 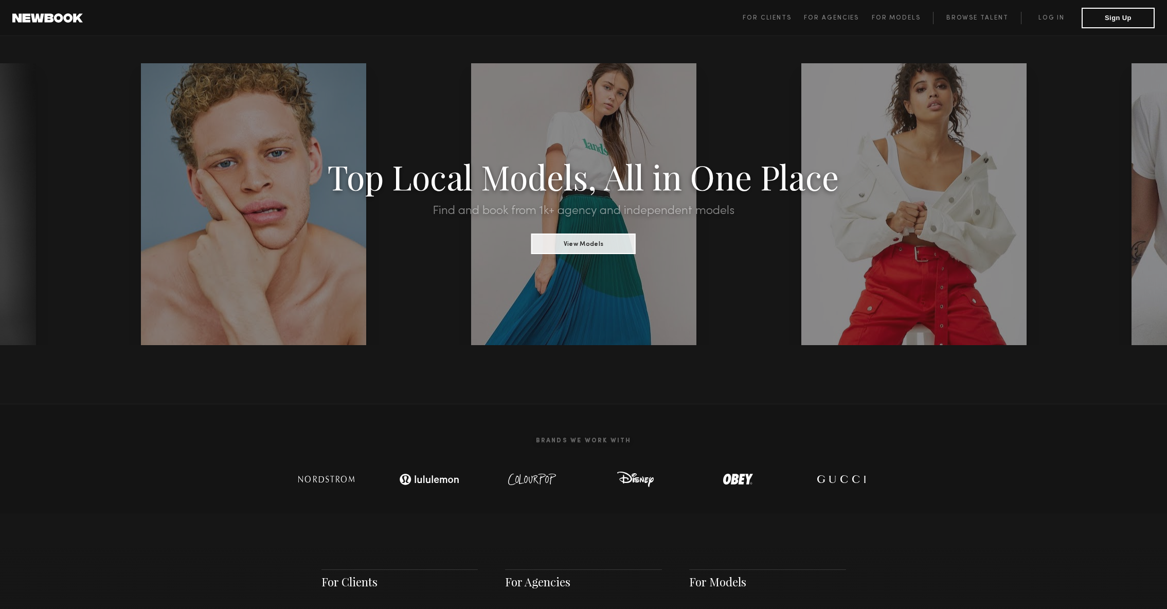 I want to click on h2: Find and book from 1k+ agency and independent models, so click(x=583, y=211).